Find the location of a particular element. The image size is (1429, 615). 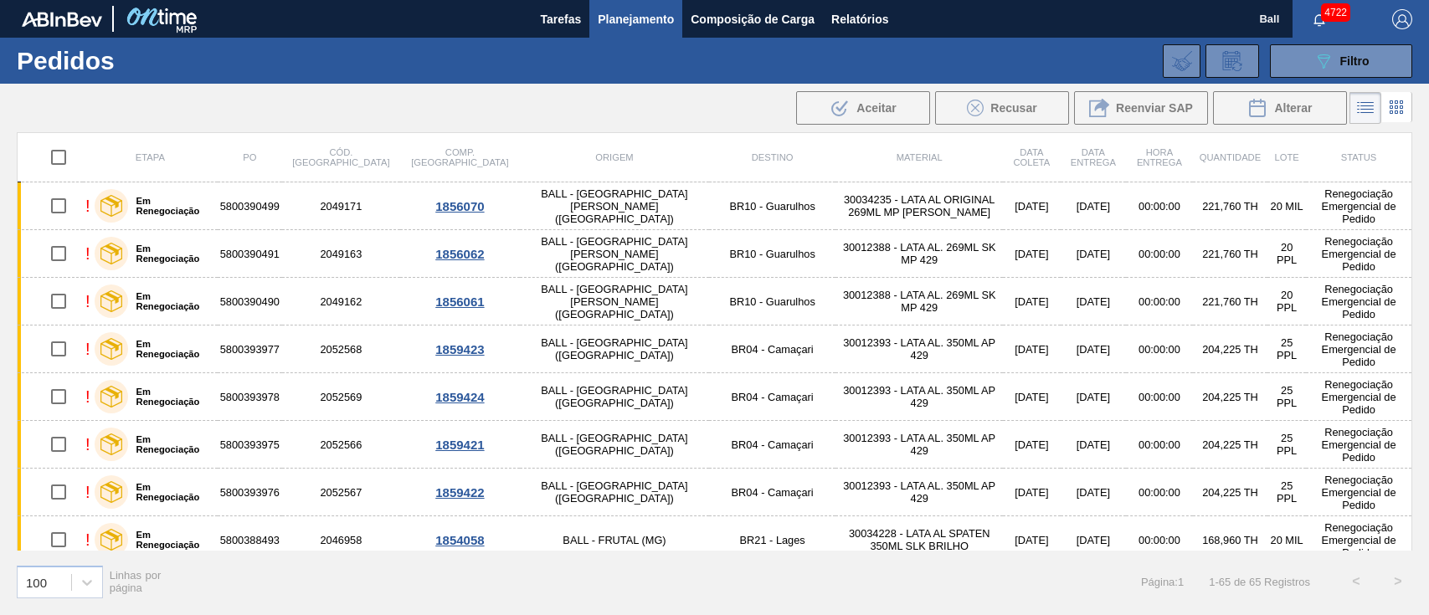

span: Origem is located at coordinates (614, 157).